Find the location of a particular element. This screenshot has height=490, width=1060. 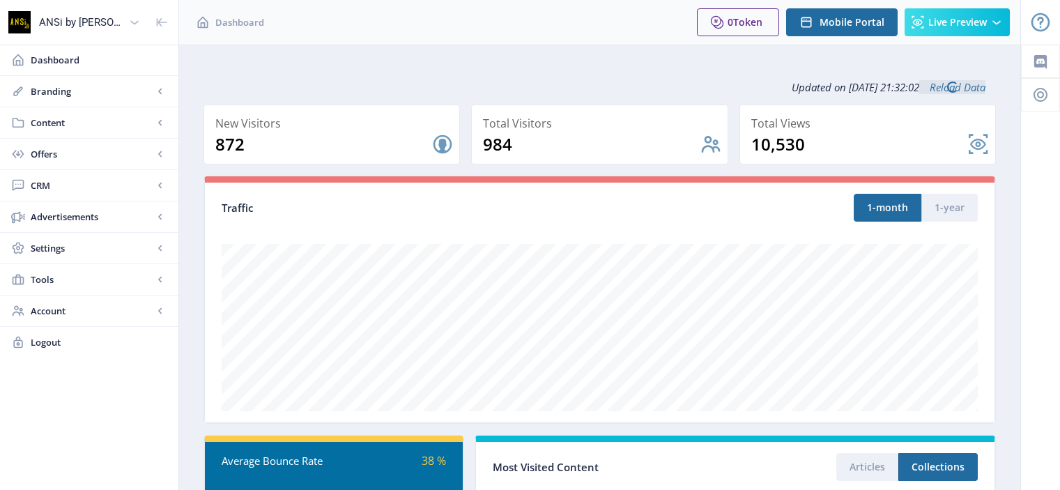

span: Tools is located at coordinates (92, 280).